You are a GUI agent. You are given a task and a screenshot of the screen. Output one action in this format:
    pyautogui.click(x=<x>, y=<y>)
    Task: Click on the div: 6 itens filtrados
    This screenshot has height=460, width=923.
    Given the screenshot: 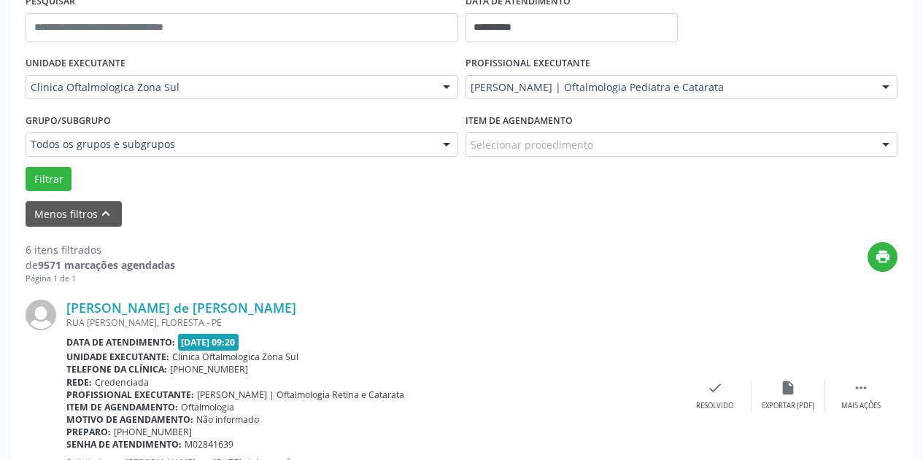 What is the action you would take?
    pyautogui.click(x=100, y=250)
    